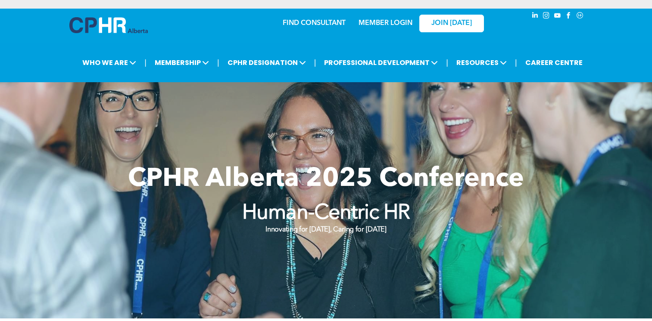 The image size is (652, 321). What do you see at coordinates (553, 62) in the screenshot?
I see `a: CAREER CENTRE` at bounding box center [553, 62].